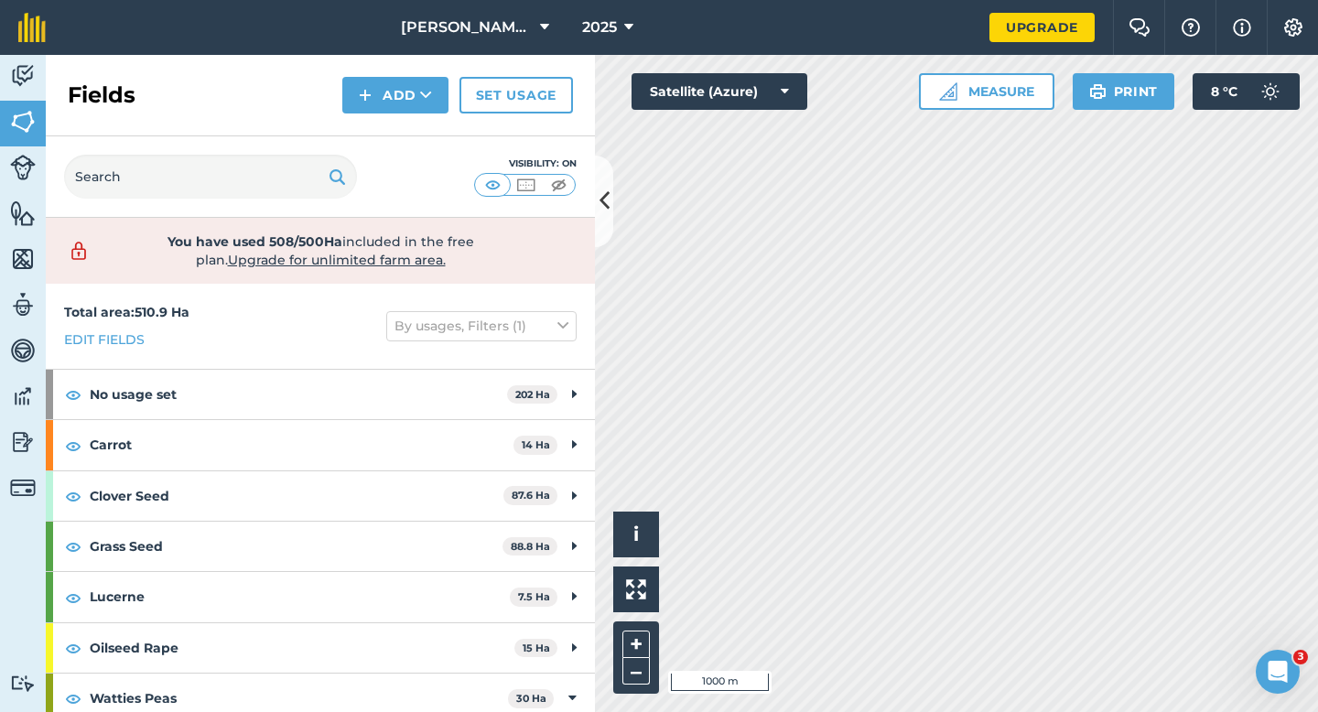 This screenshot has height=712, width=1318. What do you see at coordinates (1242, 27) in the screenshot?
I see `img: svg+xml;base64,PHN2ZyB4bWxucz0iaHR0cDovL3d3dy53My5vcmcvMjAwMC9zdmciIHdpZHRoPSIxNyIgaGVpZ2h0PSIxNy...` at bounding box center [1242, 27].